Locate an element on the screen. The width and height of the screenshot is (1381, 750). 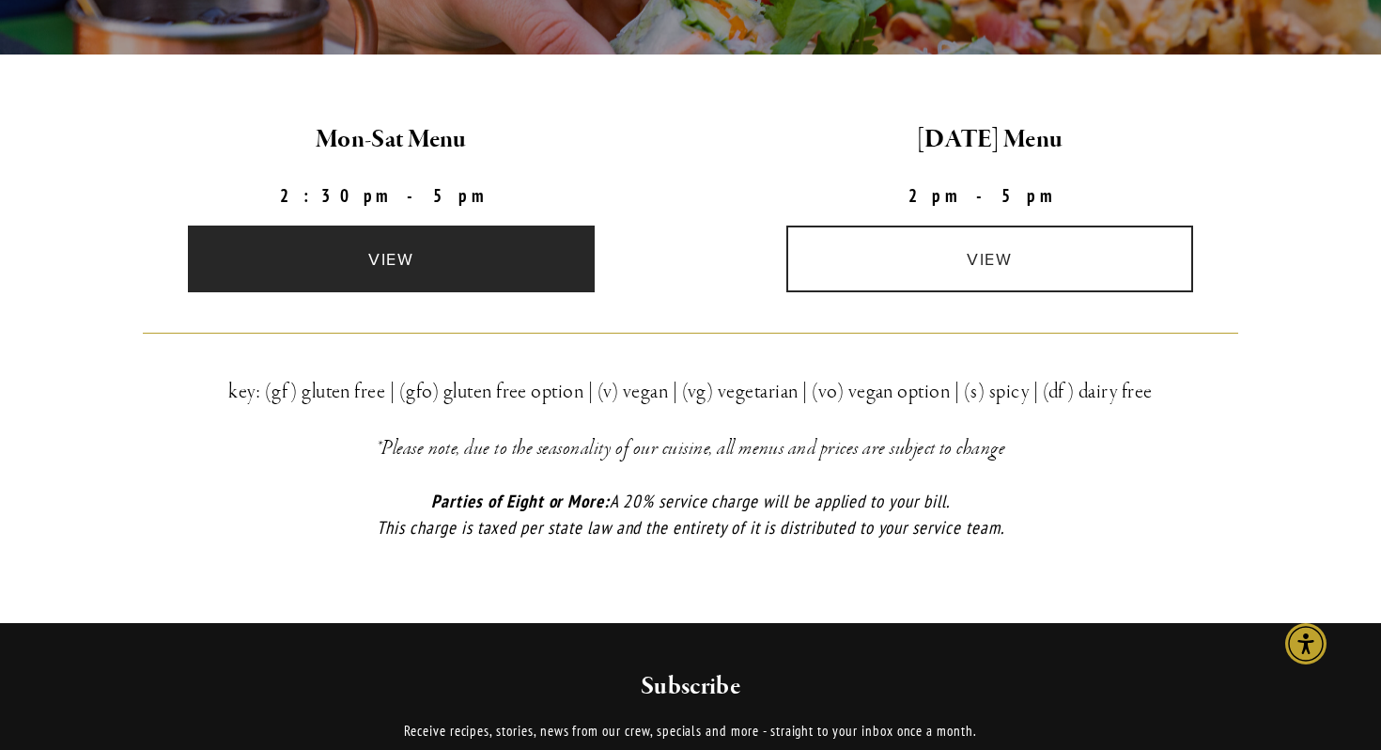
strong: 2pm-5pm is located at coordinates (990, 195).